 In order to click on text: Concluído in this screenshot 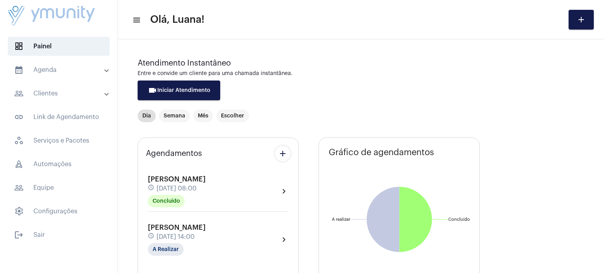, I will do `click(459, 220)`.